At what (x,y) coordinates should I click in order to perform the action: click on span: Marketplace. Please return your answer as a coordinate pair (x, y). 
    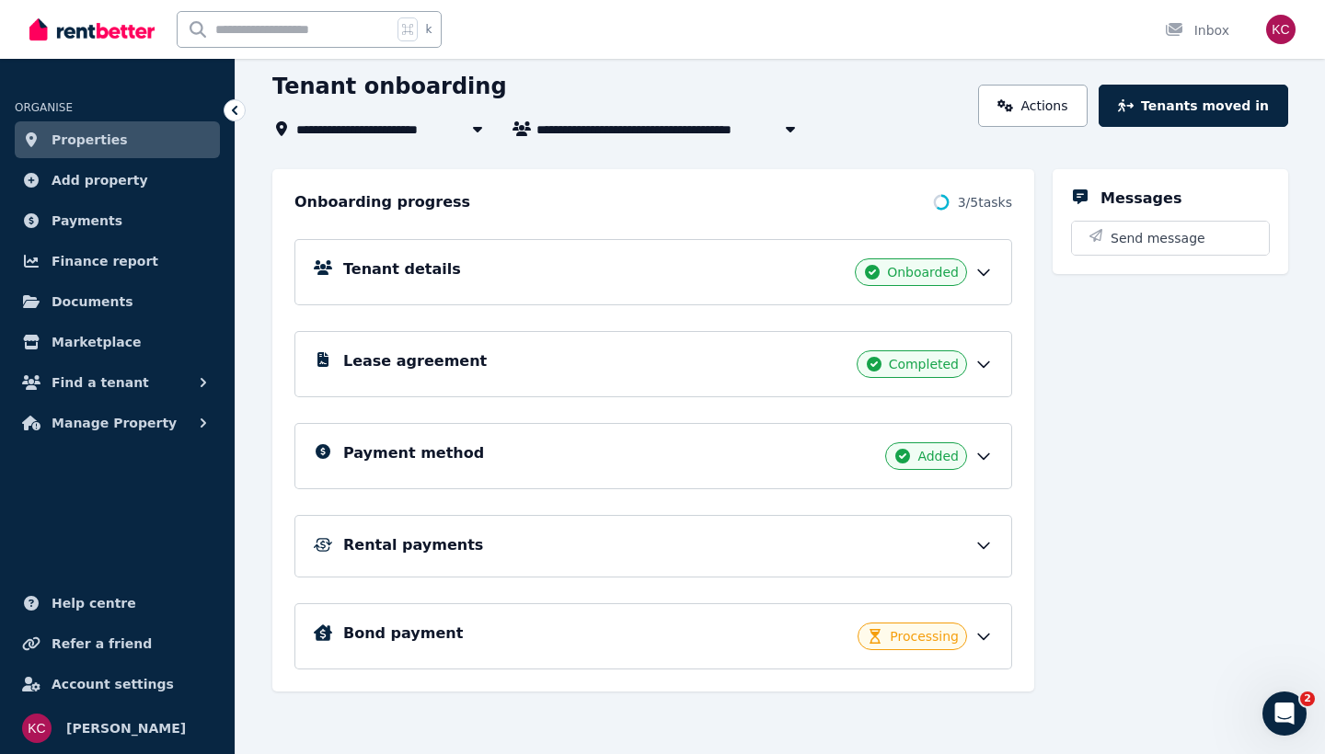
    Looking at the image, I should click on (96, 342).